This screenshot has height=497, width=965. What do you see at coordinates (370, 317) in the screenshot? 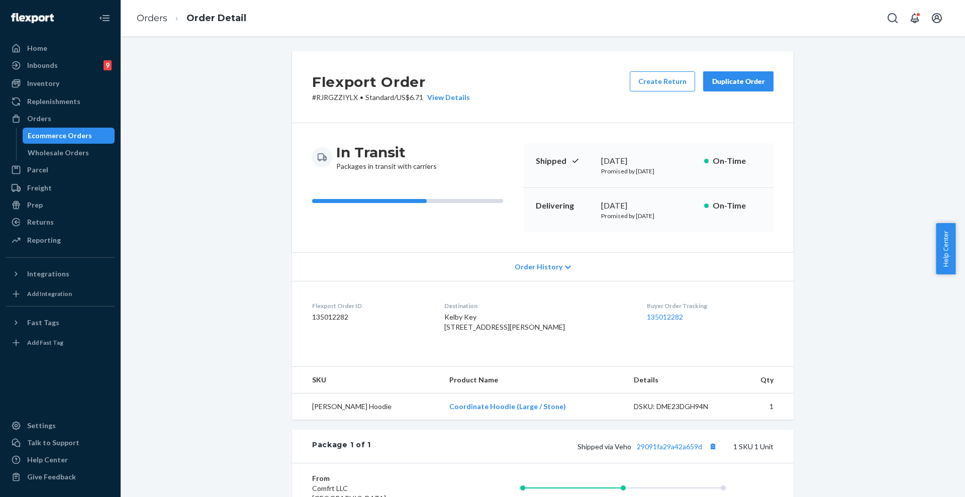
I see `dd: 135012282` at bounding box center [370, 317].